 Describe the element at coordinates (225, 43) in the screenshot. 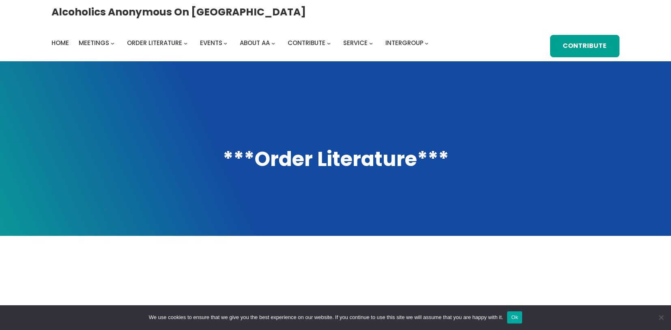

I see `button: Events submenu` at that location.